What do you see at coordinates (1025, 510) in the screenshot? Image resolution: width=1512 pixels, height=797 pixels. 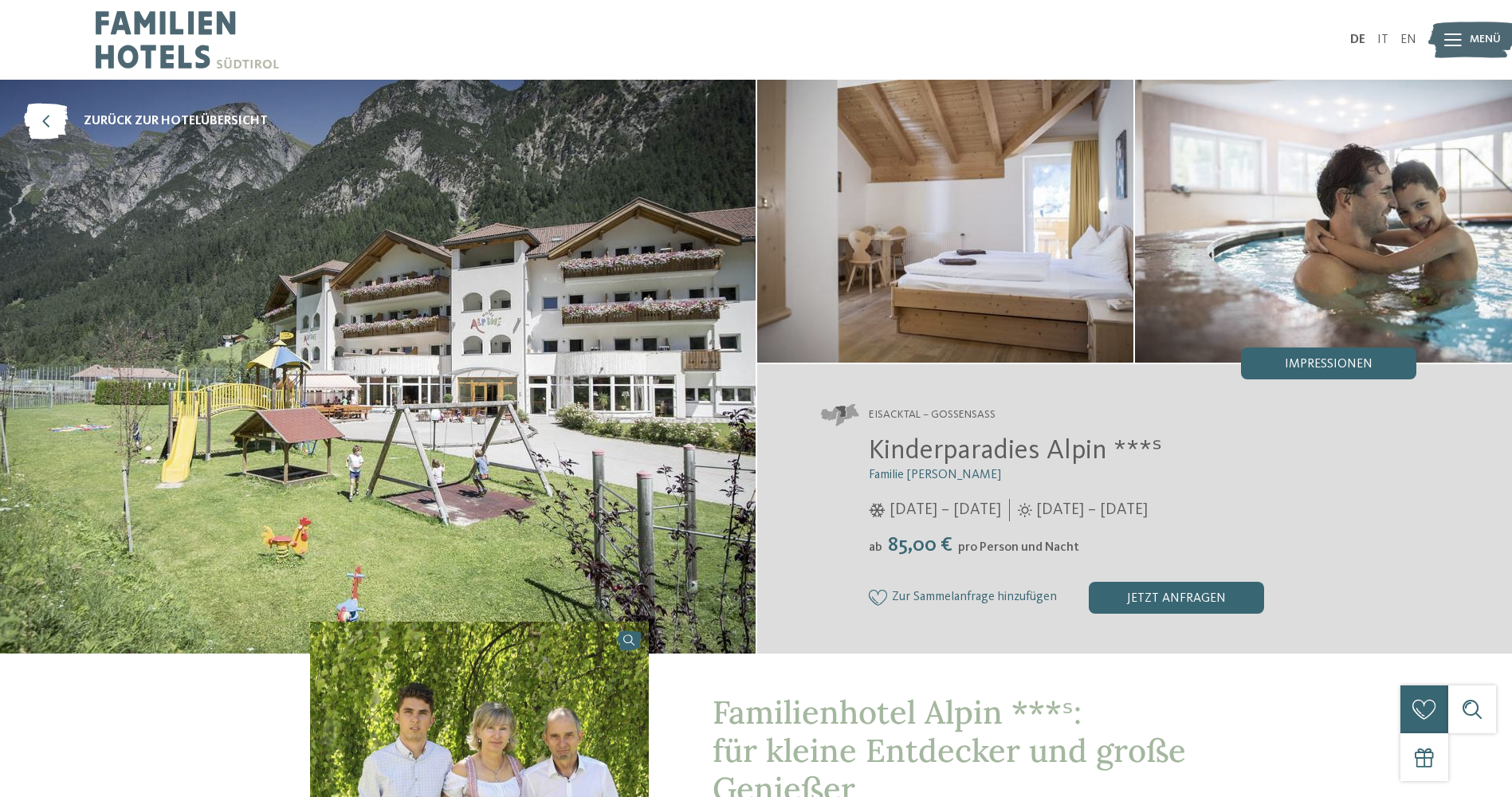 I see `i: Öffnungszeiten im Sommer` at bounding box center [1025, 510].